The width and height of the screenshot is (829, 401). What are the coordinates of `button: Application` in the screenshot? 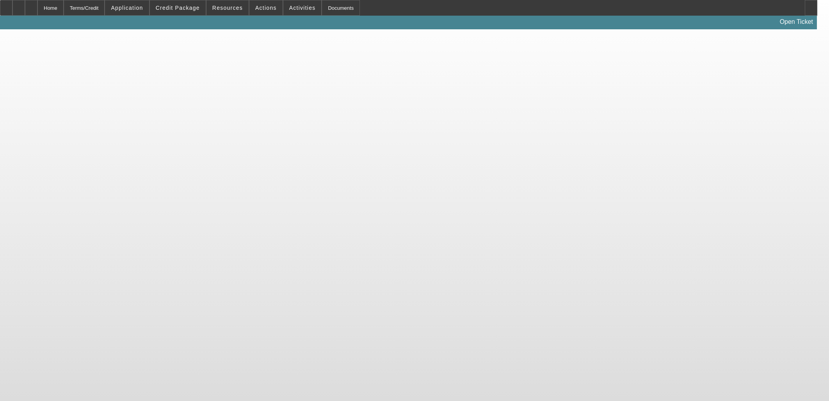 It's located at (127, 8).